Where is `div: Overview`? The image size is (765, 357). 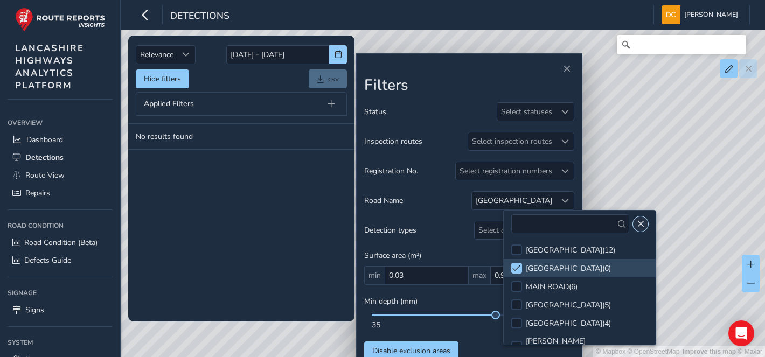 div: Overview is located at coordinates (60, 123).